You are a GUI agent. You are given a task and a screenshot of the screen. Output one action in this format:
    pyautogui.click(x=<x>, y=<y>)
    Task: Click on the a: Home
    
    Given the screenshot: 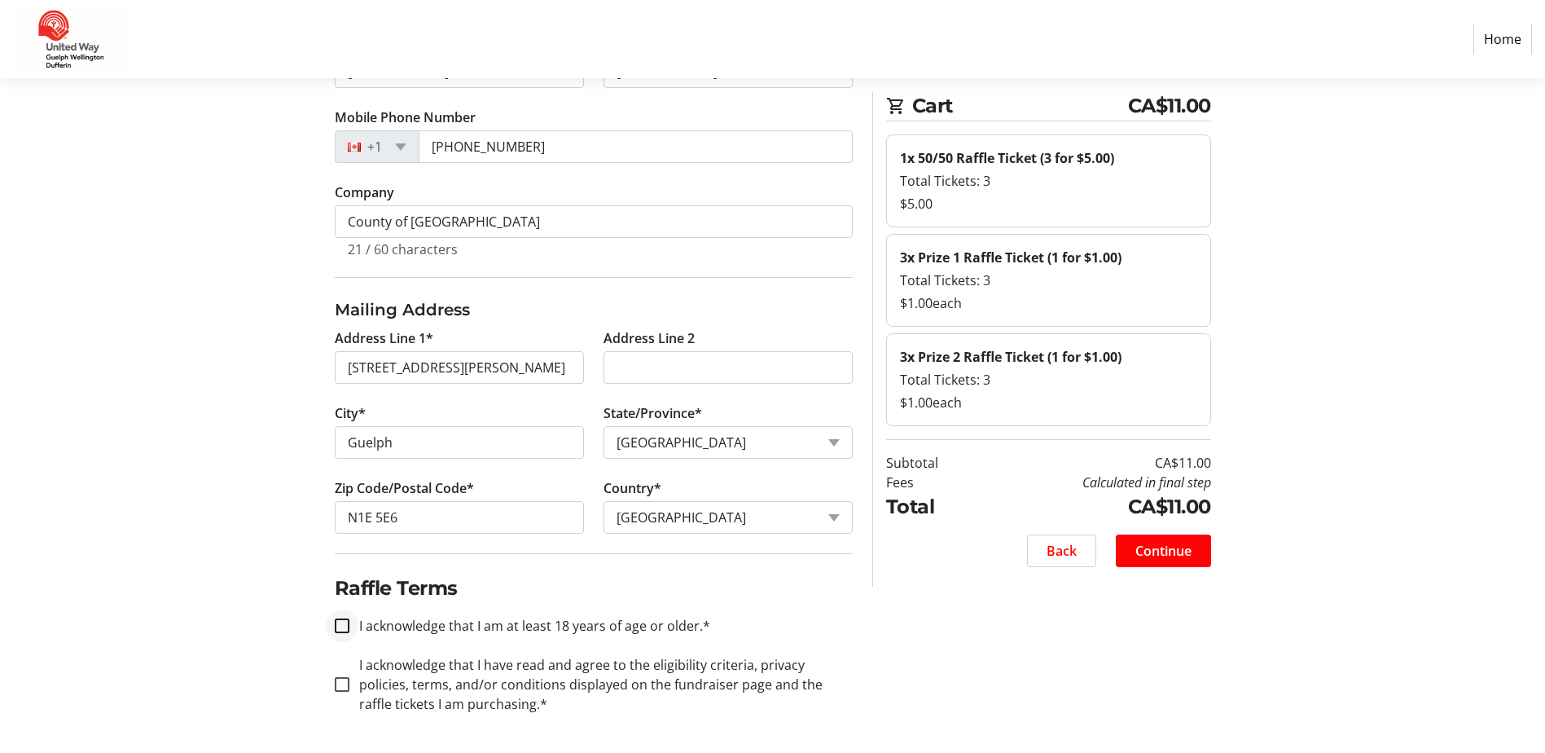 What is the action you would take?
    pyautogui.click(x=1503, y=39)
    